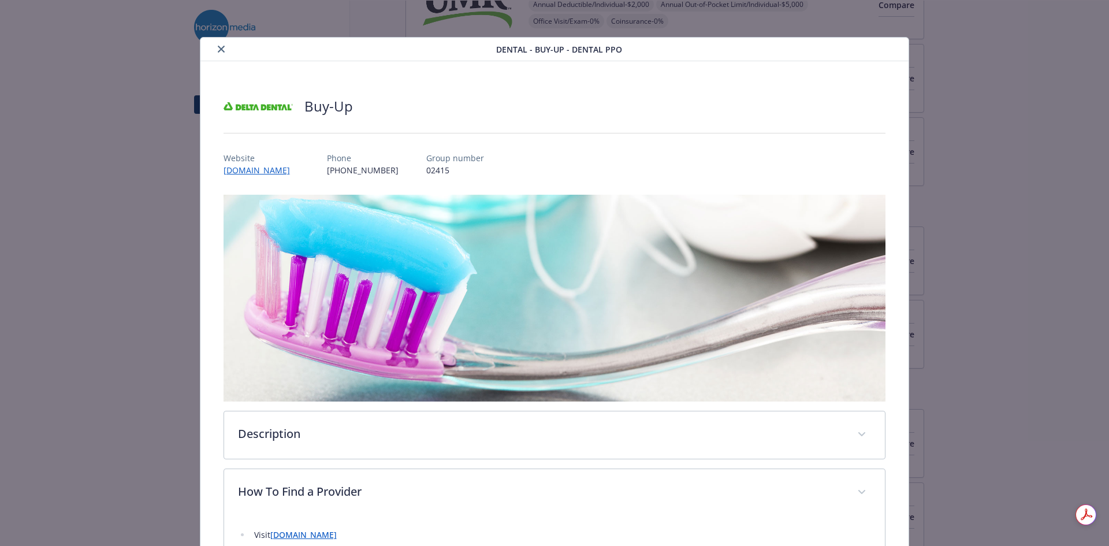 The width and height of the screenshot is (1109, 546). Describe the element at coordinates (540, 434) in the screenshot. I see `p: Description` at that location.